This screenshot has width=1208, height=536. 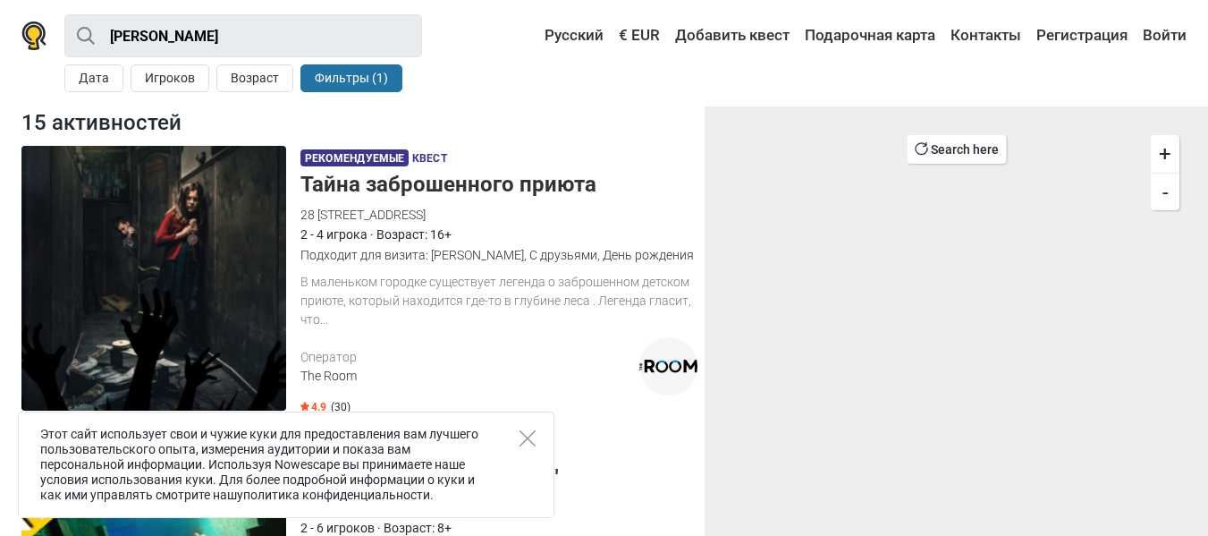 I want to click on img: Тайна заброшенного приюта, so click(x=154, y=278).